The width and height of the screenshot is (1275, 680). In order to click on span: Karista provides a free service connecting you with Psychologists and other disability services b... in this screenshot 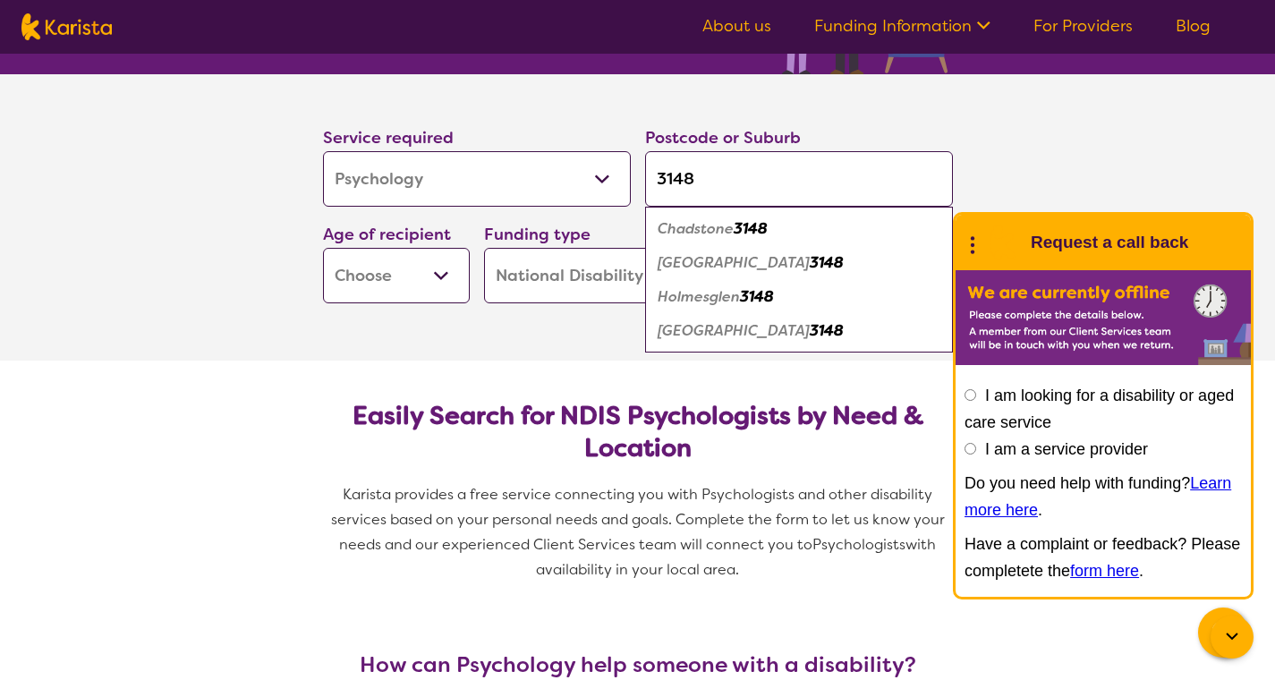, I will do `click(640, 519)`.